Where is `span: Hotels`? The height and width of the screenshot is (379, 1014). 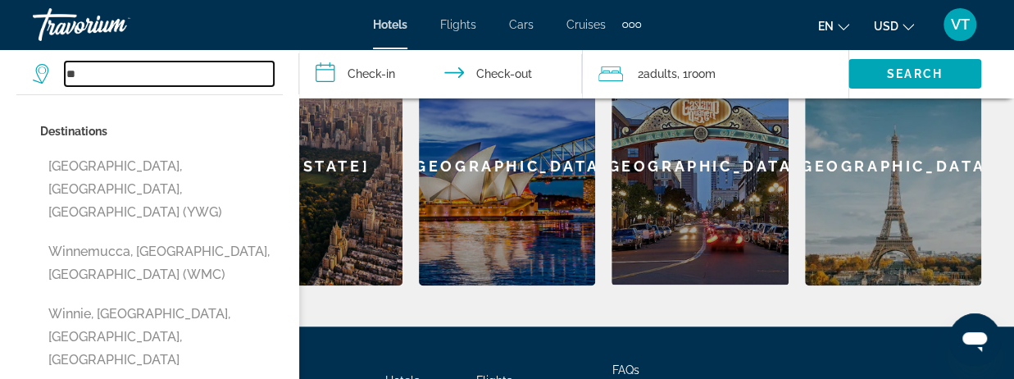 span: Hotels is located at coordinates (390, 25).